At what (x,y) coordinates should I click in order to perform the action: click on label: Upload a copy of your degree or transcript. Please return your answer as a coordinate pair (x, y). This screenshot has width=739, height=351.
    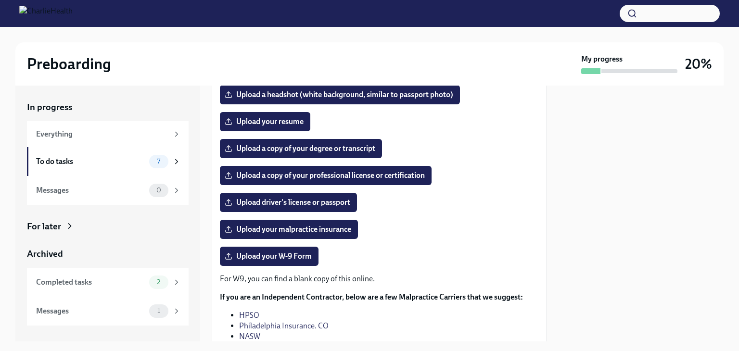
    Looking at the image, I should click on (301, 149).